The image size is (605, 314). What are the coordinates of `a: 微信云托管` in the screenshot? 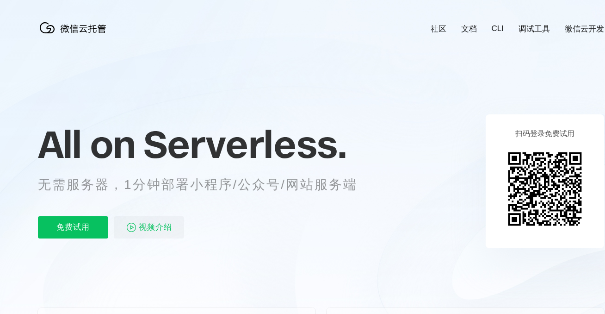 It's located at (75, 34).